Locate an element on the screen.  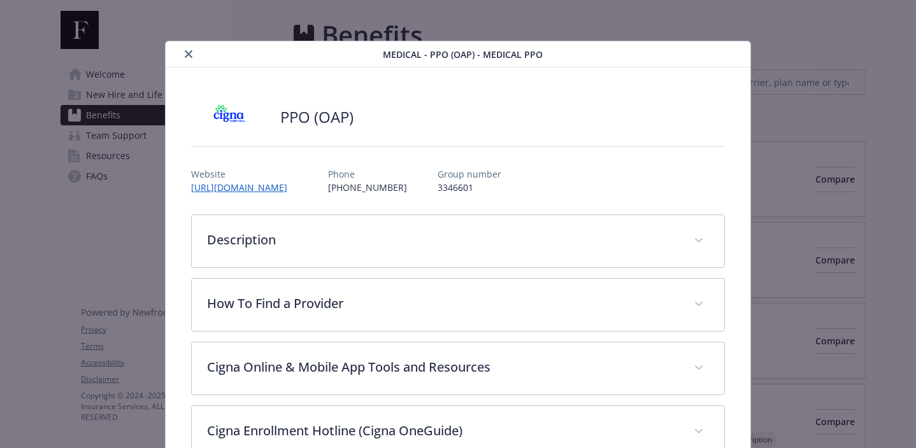
p: Cigna Online & Mobile App Tools and Resources is located at coordinates (443, 368).